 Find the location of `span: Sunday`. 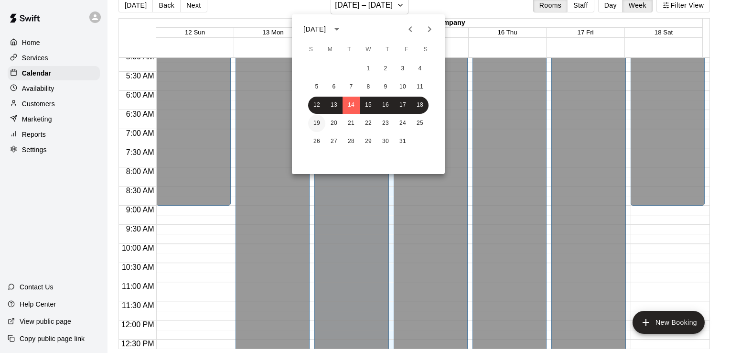

span: Sunday is located at coordinates (311, 50).